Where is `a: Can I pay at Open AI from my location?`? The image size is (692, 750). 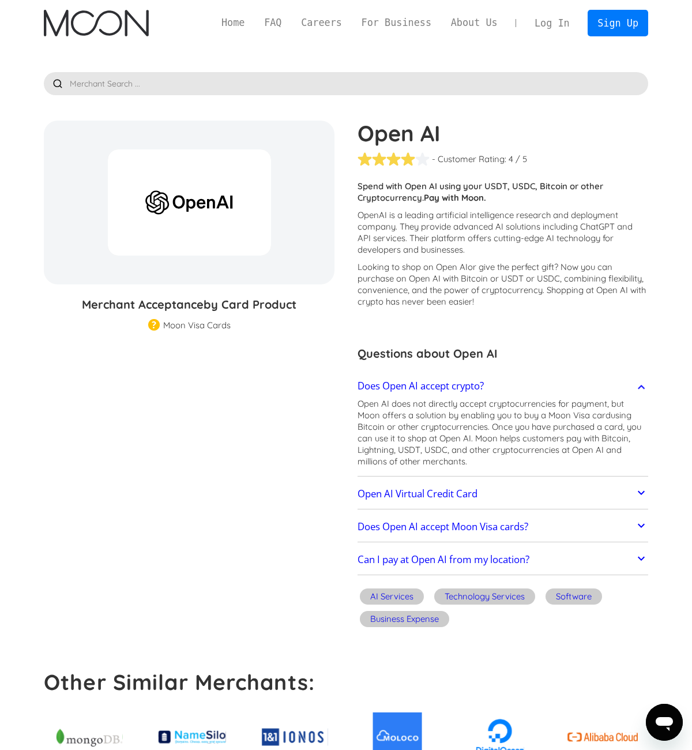
a: Can I pay at Open AI from my location? is located at coordinates (503, 560).